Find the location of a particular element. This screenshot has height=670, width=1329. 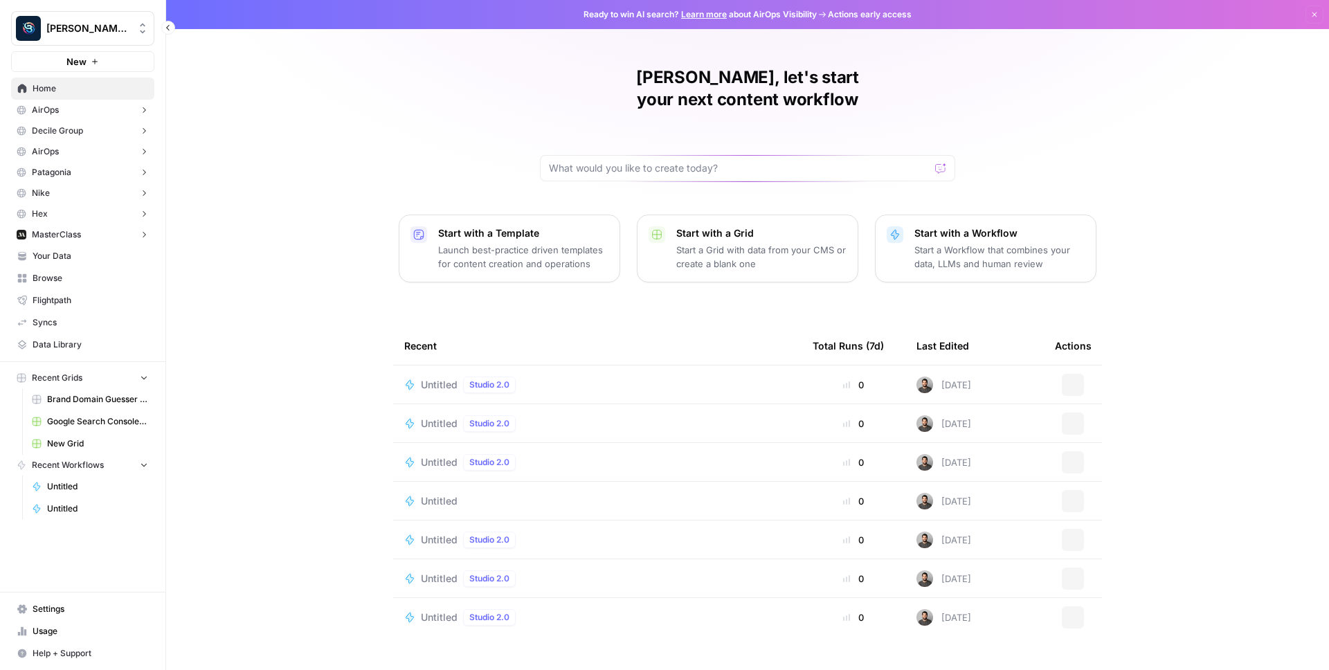

div: Total Runs (7d) is located at coordinates (848, 345).